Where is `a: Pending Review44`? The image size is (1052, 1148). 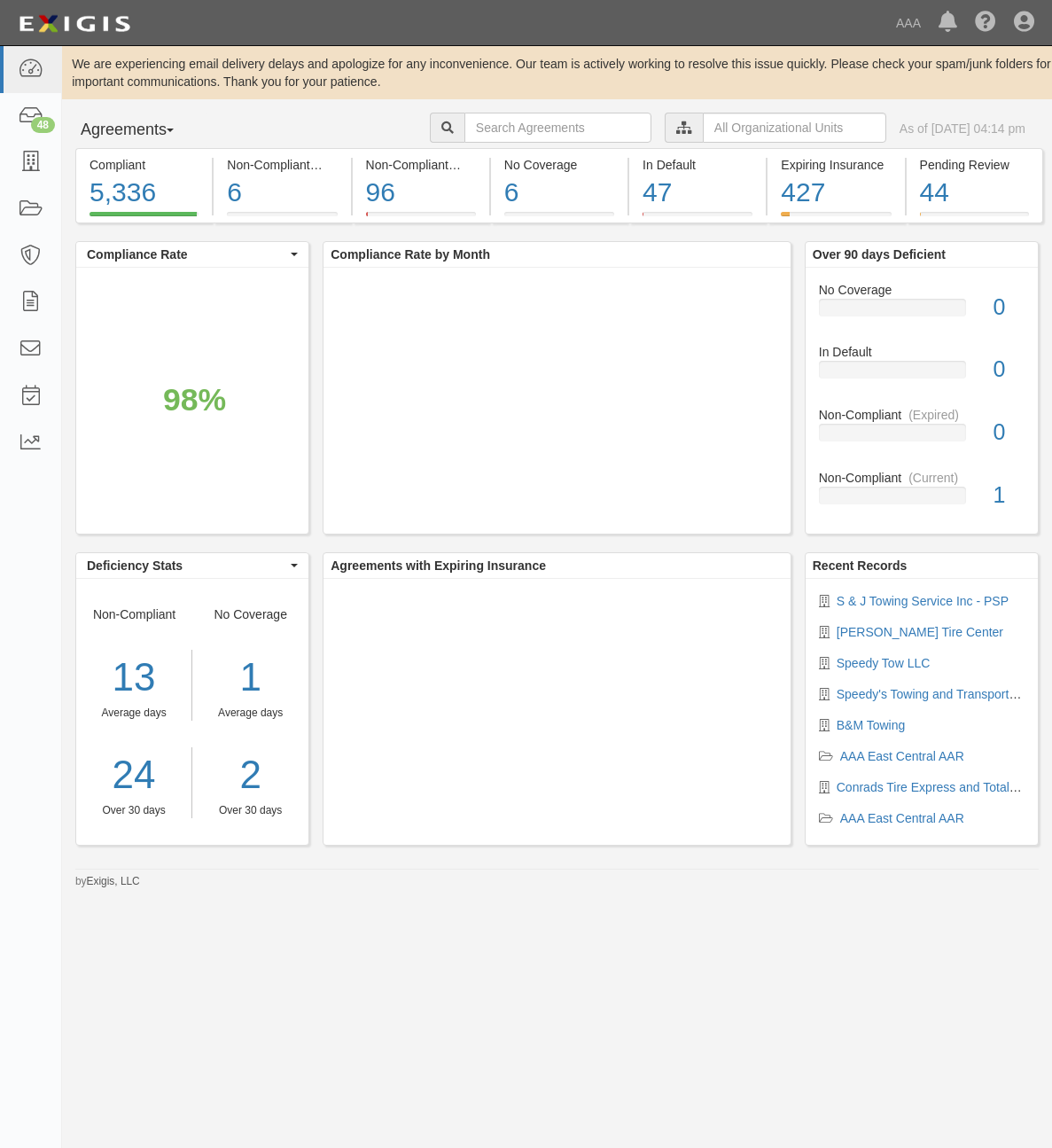
a: Pending Review44 is located at coordinates (975, 219).